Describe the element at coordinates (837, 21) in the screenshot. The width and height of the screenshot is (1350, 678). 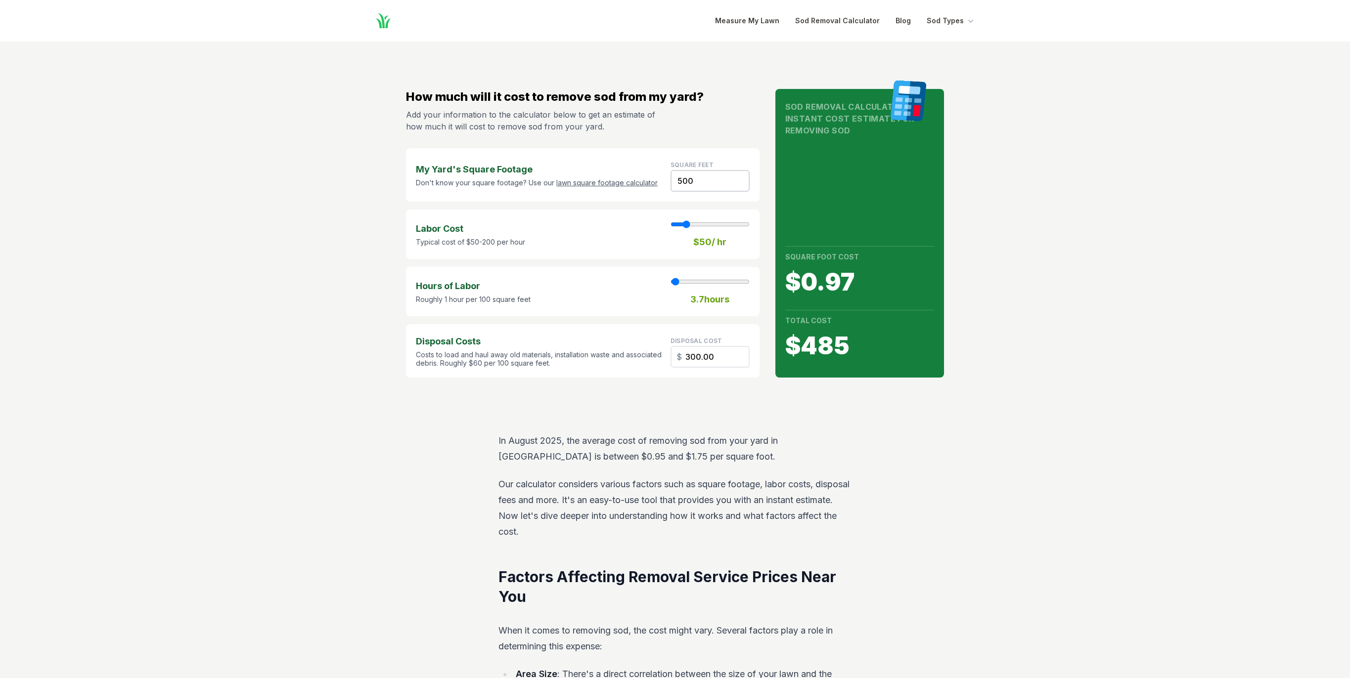
I see `a: Sod Removal Calculator` at that location.